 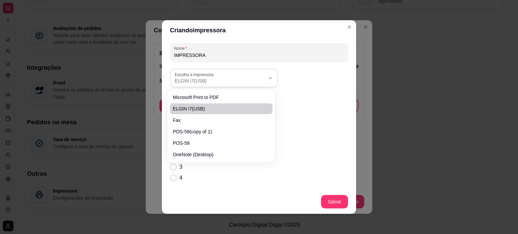 I want to click on span: Fax, so click(x=218, y=120).